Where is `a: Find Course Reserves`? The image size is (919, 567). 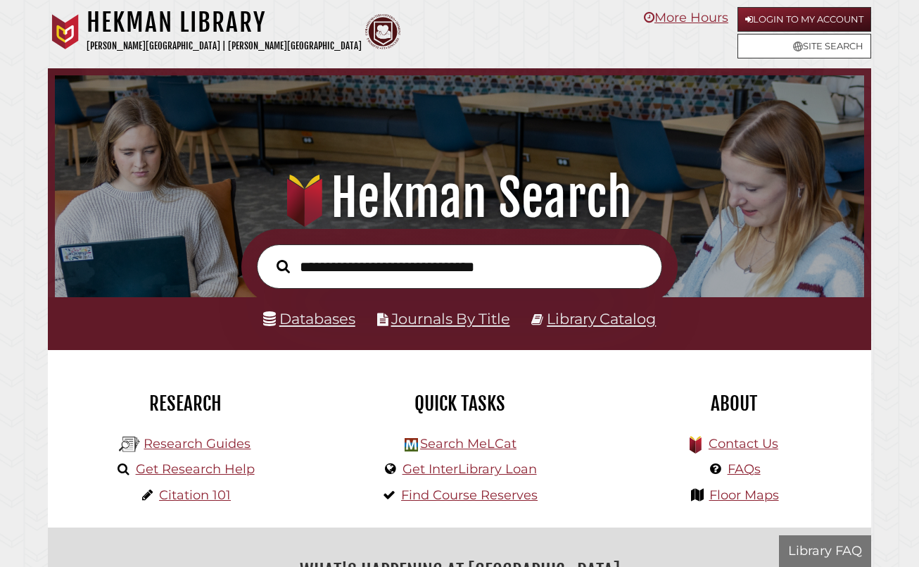
a: Find Course Reserves is located at coordinates (469, 495).